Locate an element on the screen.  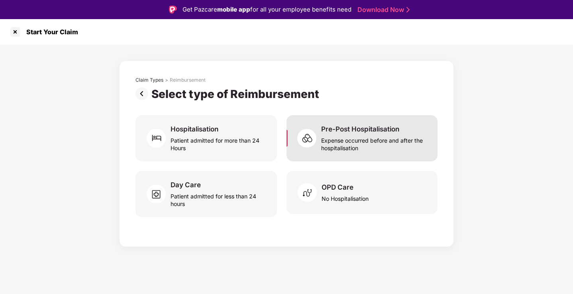
img: Logo is located at coordinates (173, 10).